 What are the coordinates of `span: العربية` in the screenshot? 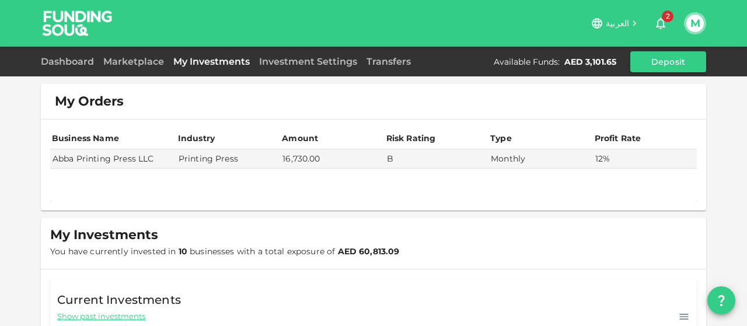 It's located at (618, 23).